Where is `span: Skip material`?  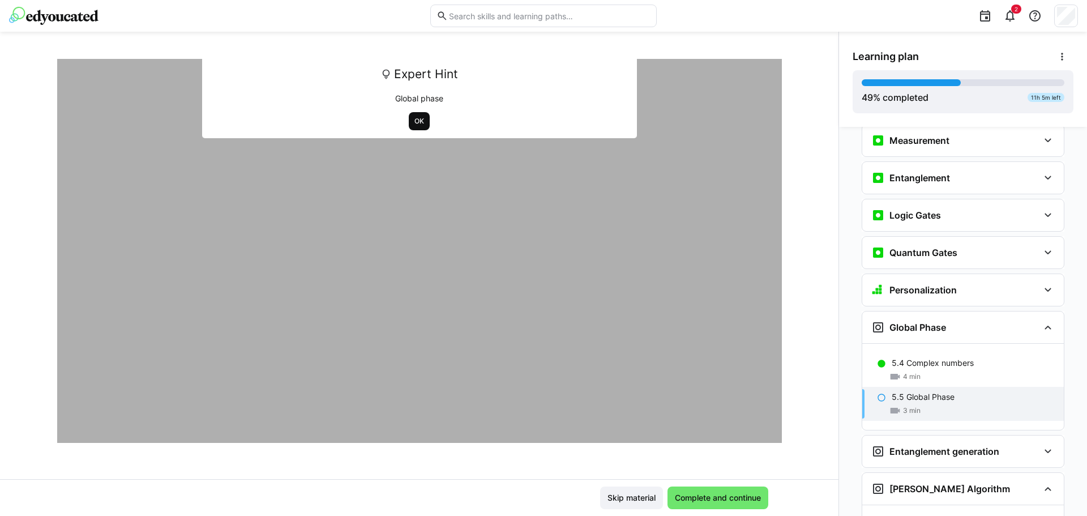
span: Skip material is located at coordinates (631, 497).